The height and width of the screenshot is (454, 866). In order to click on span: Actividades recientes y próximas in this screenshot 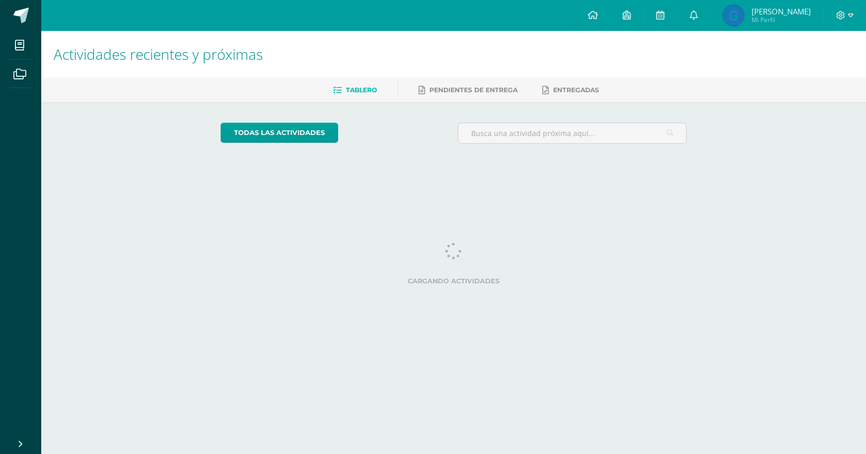, I will do `click(158, 54)`.